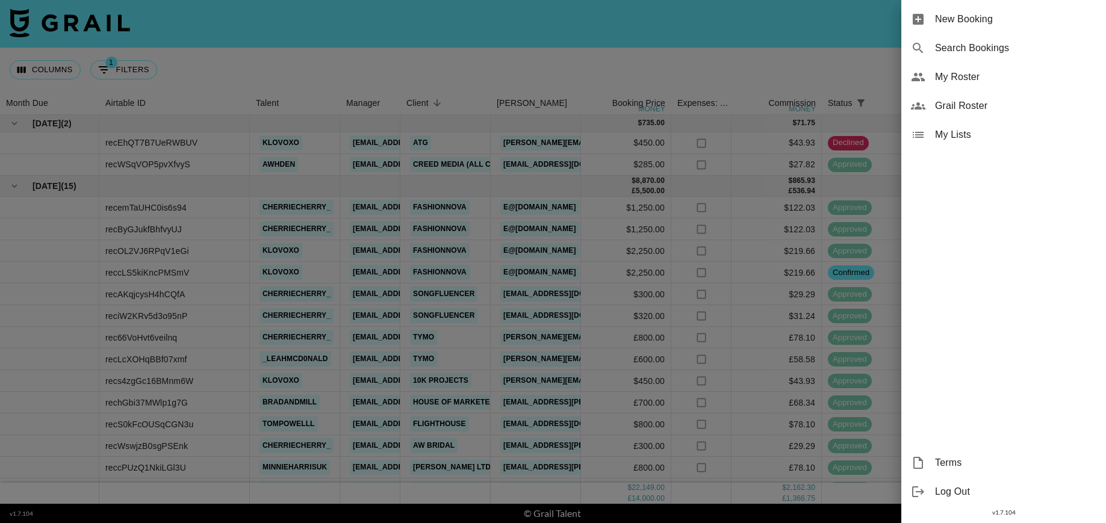 Image resolution: width=1106 pixels, height=523 pixels. I want to click on span: Search Bookings, so click(1015, 48).